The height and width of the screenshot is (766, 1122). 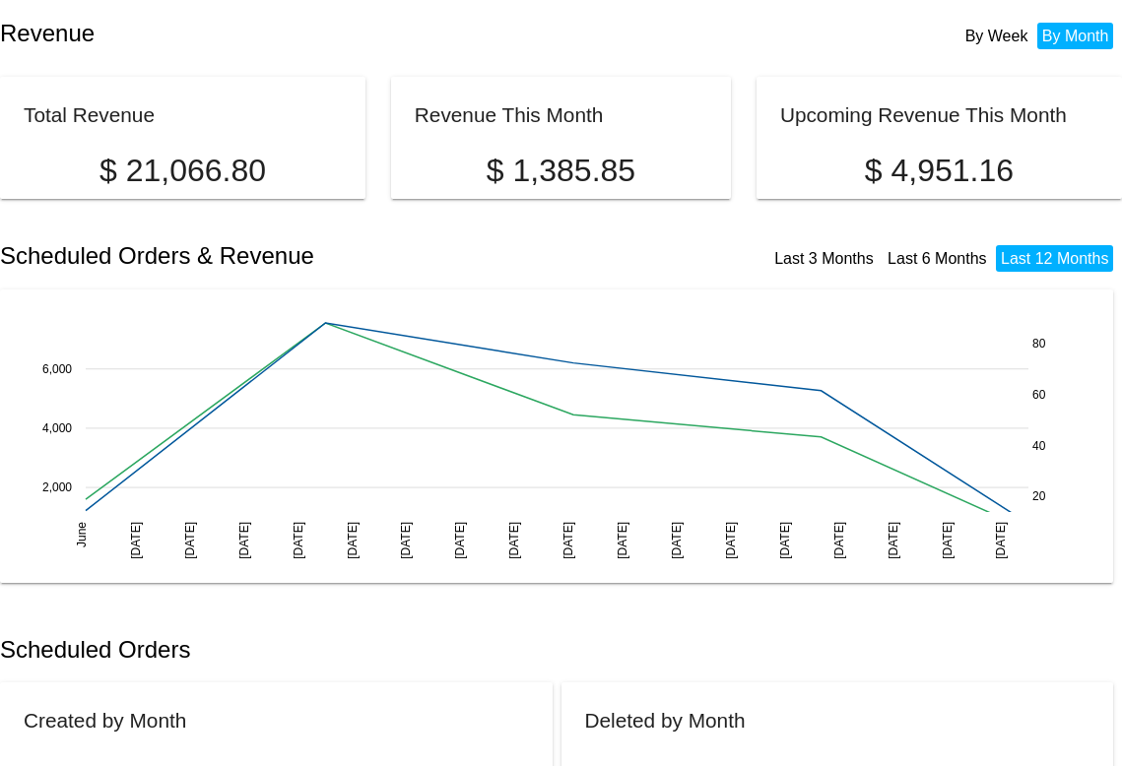 What do you see at coordinates (923, 114) in the screenshot?
I see `h2: Upcoming Revenue This Month` at bounding box center [923, 114].